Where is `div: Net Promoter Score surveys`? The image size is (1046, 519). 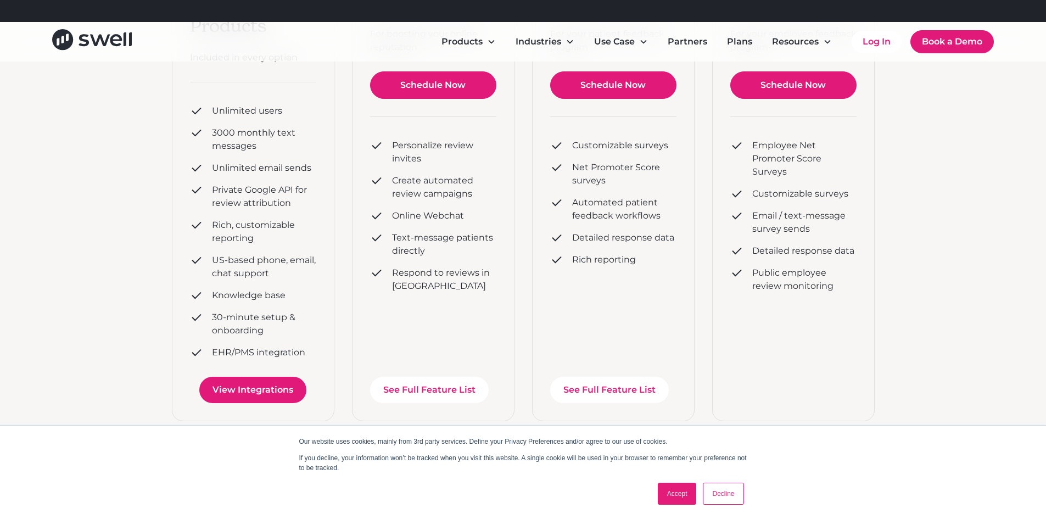 div: Net Promoter Score surveys is located at coordinates (624, 174).